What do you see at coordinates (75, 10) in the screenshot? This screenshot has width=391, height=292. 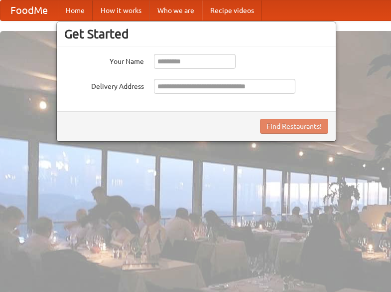 I see `a: Home` at bounding box center [75, 10].